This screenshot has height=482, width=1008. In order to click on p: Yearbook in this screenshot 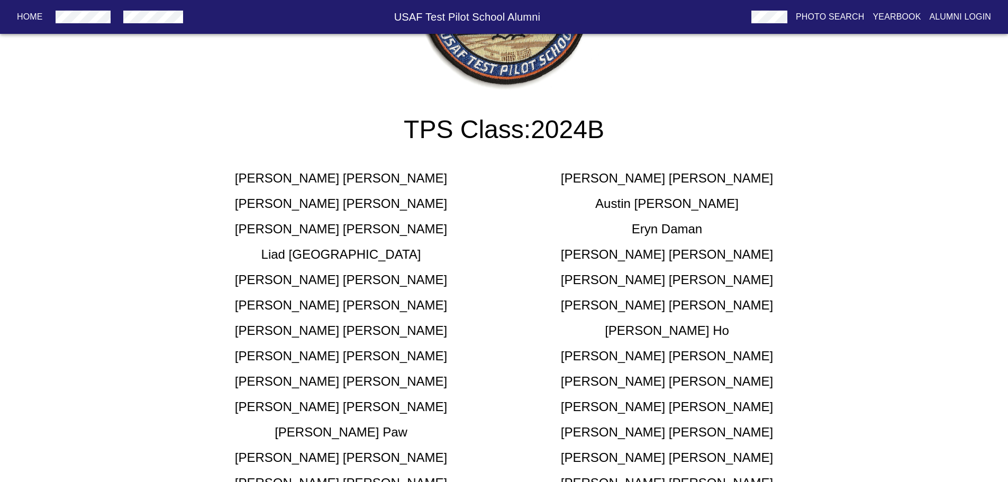, I will do `click(896, 17)`.